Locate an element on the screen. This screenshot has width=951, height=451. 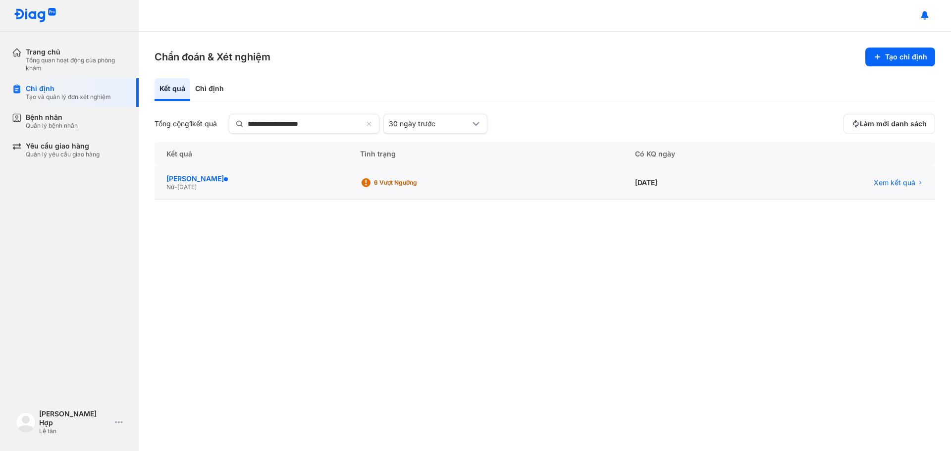
button: Làm mới danh sách is located at coordinates (889, 124).